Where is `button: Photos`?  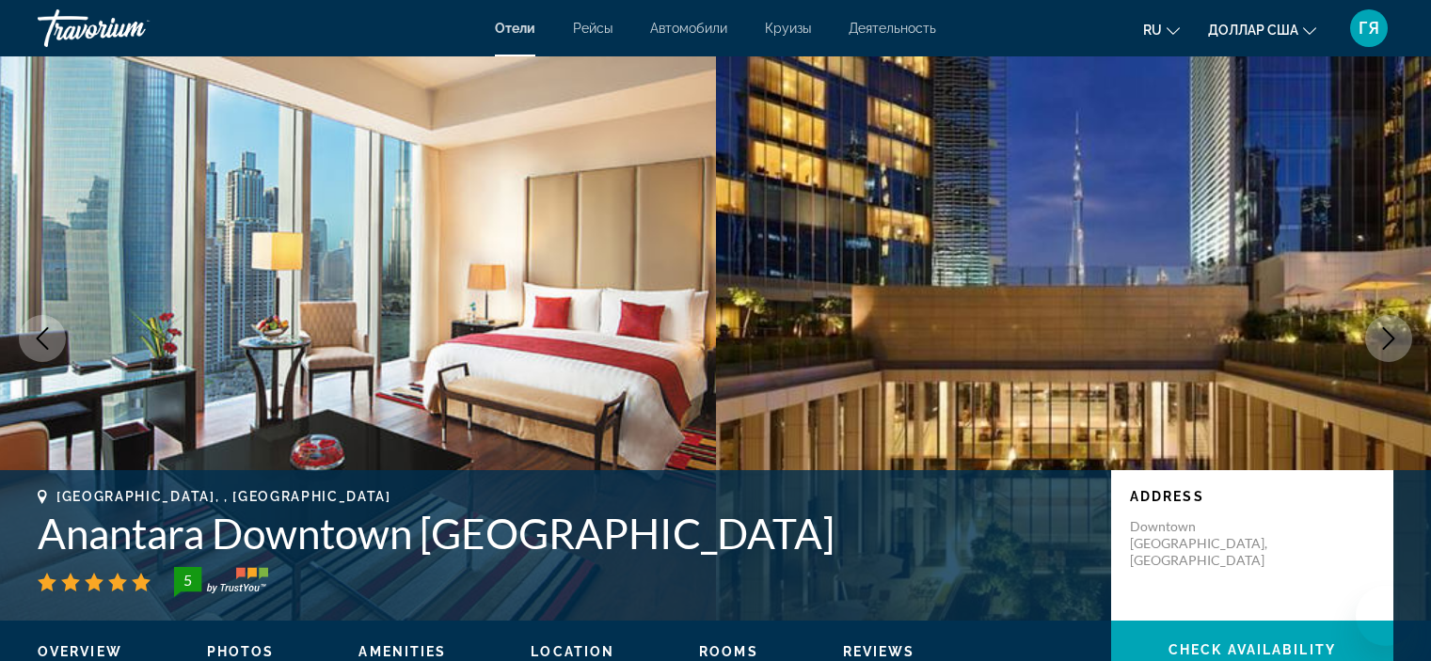
button: Photos is located at coordinates (241, 652).